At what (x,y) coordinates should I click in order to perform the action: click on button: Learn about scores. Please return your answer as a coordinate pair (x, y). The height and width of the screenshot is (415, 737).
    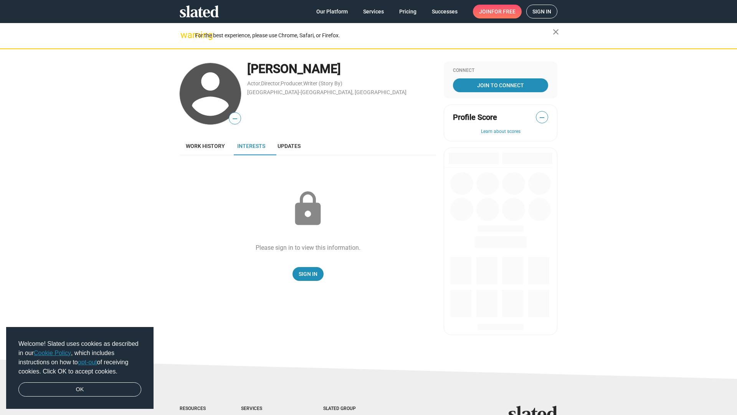
    Looking at the image, I should click on (501, 132).